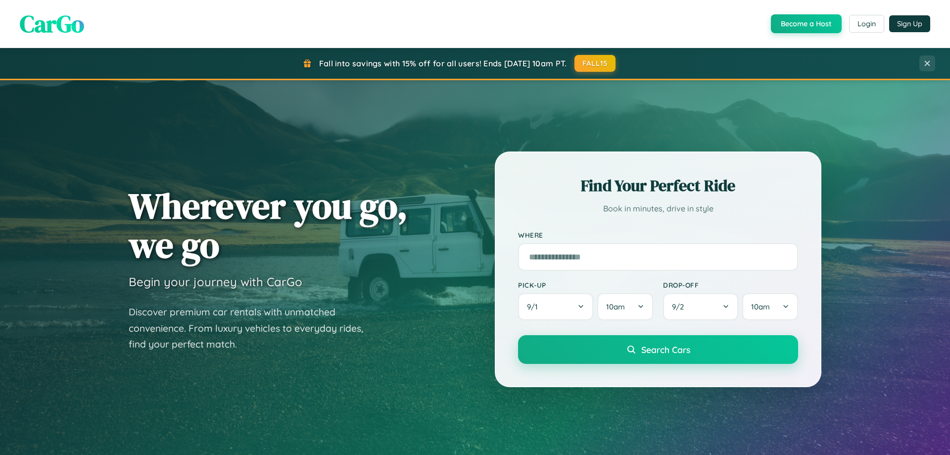  What do you see at coordinates (680, 306) in the screenshot?
I see `span: 9 / 2` at bounding box center [680, 306].